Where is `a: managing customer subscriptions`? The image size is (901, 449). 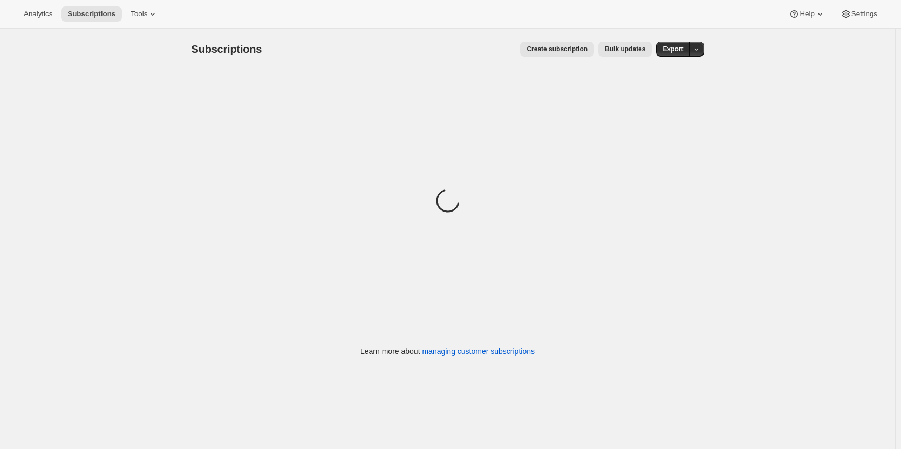 a: managing customer subscriptions is located at coordinates (478, 351).